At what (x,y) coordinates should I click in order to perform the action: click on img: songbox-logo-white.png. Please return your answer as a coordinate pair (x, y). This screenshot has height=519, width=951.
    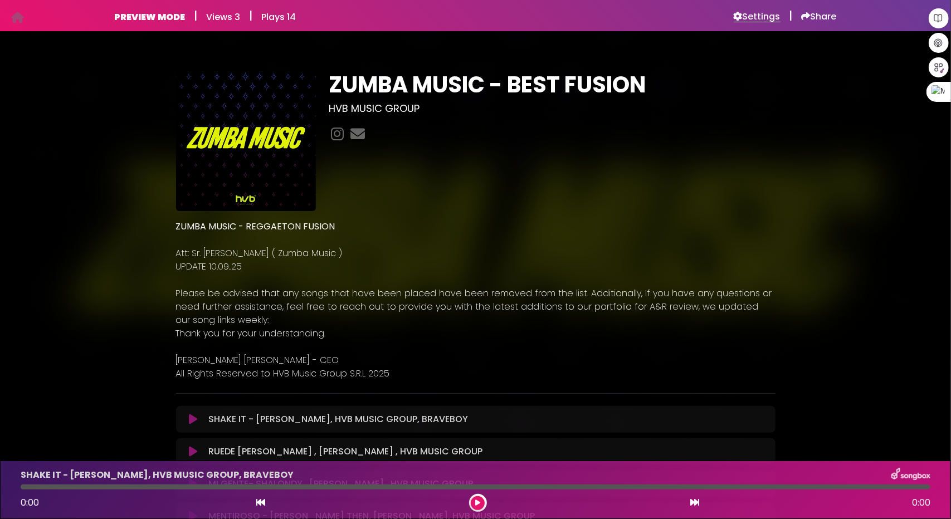
    Looking at the image, I should click on (911, 475).